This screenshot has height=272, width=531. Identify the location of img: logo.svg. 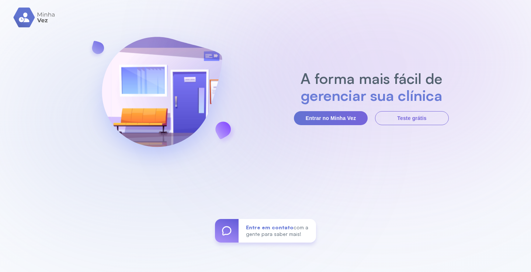
(34, 17).